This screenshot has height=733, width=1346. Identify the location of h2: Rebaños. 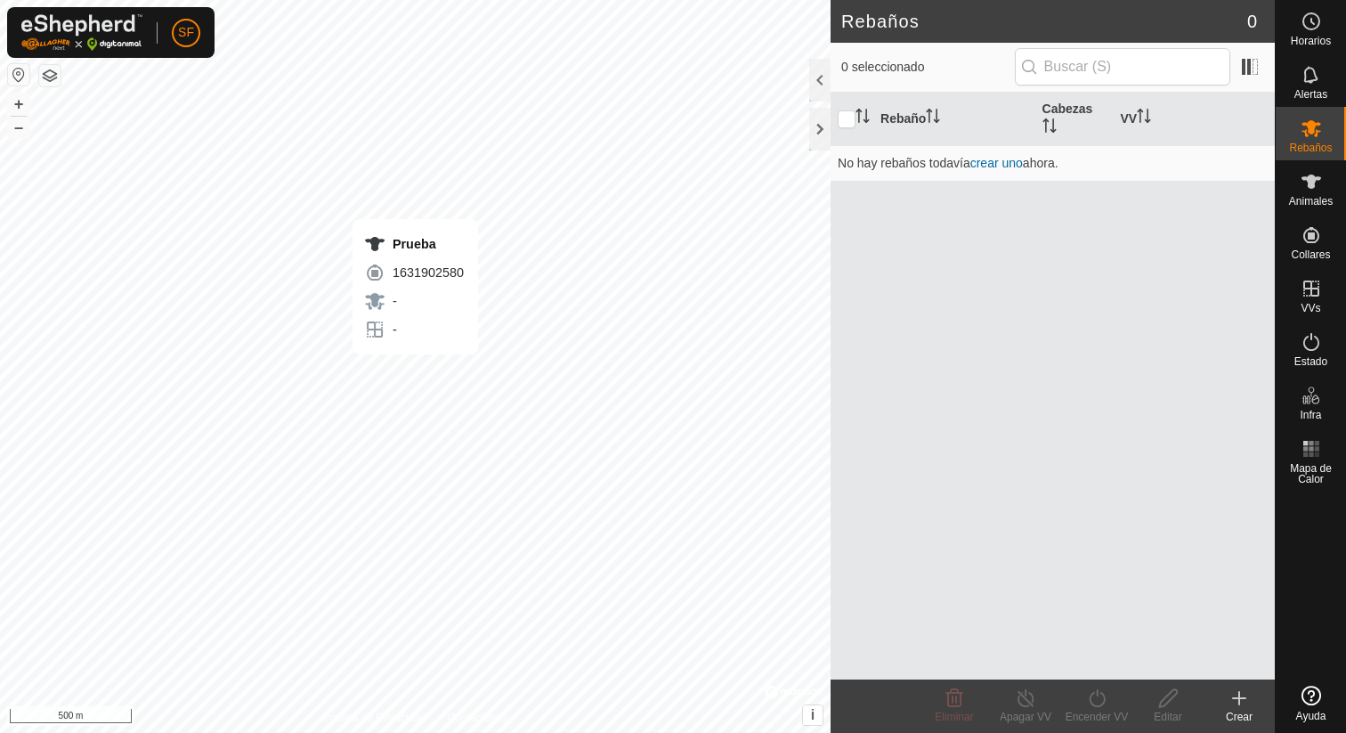
(1045, 21).